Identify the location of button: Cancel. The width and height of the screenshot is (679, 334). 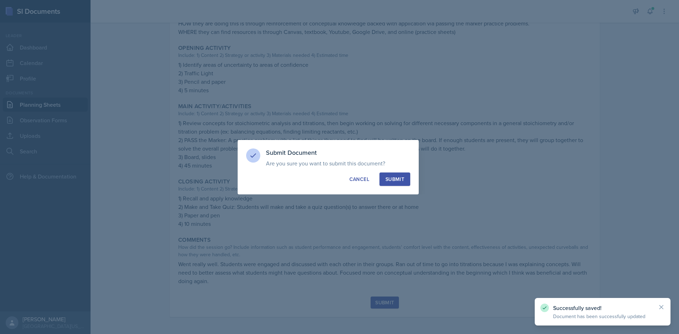
(359, 179).